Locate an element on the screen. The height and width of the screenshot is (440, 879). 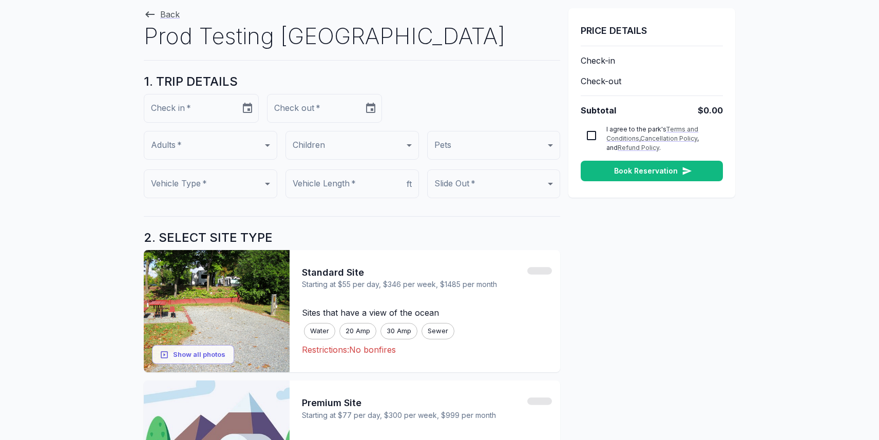
a: Back is located at coordinates (162, 14).